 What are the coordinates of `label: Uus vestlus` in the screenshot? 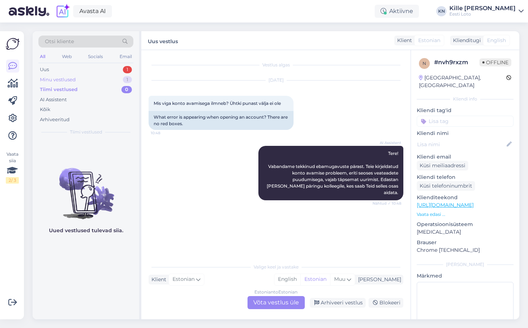 It's located at (163, 40).